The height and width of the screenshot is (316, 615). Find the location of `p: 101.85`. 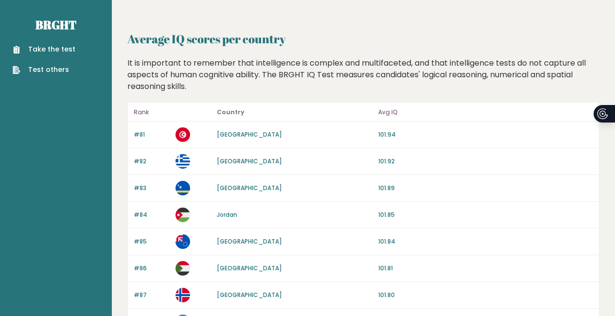

p: 101.85 is located at coordinates (485, 215).